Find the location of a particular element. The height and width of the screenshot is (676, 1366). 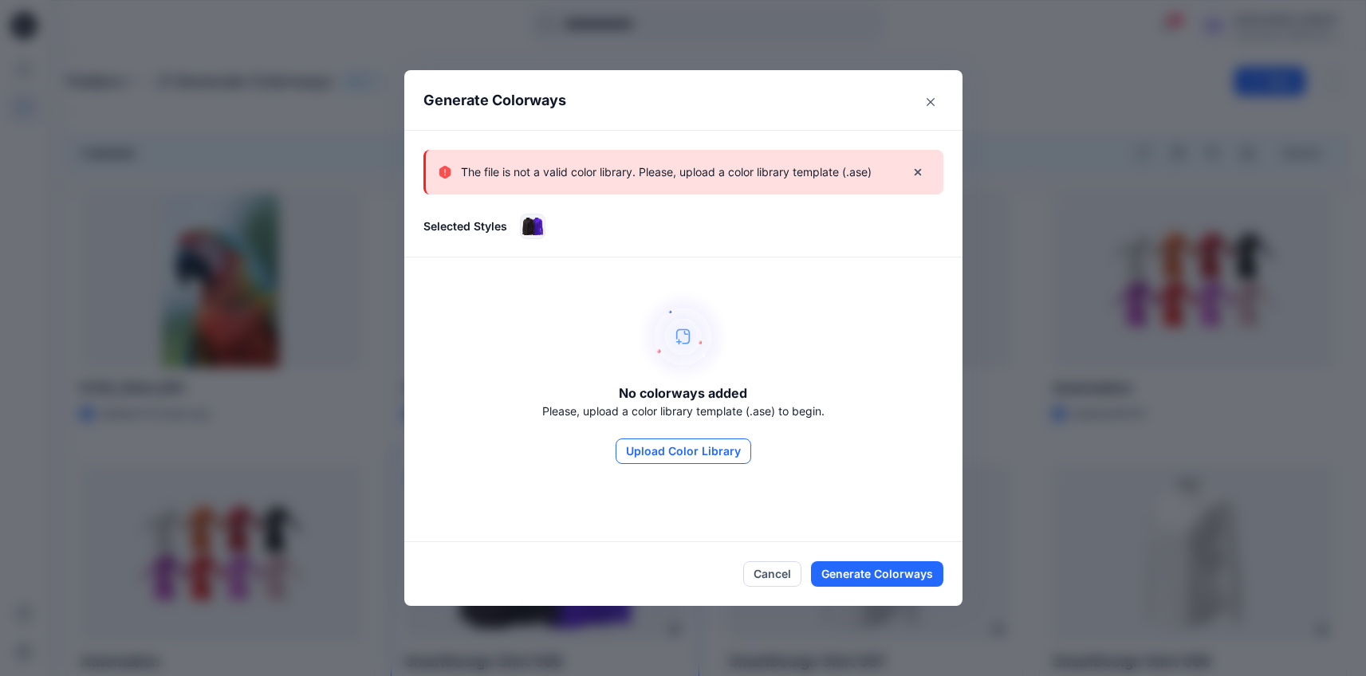

p: Please, upload a color library template (.ase) to begin. is located at coordinates (683, 411).